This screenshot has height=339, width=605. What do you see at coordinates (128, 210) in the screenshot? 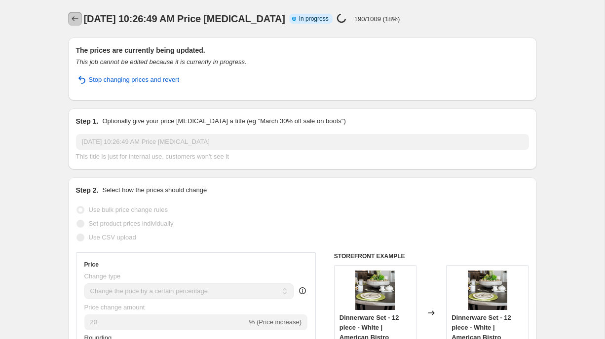
I see `span: Use bulk price change rules` at bounding box center [128, 210].